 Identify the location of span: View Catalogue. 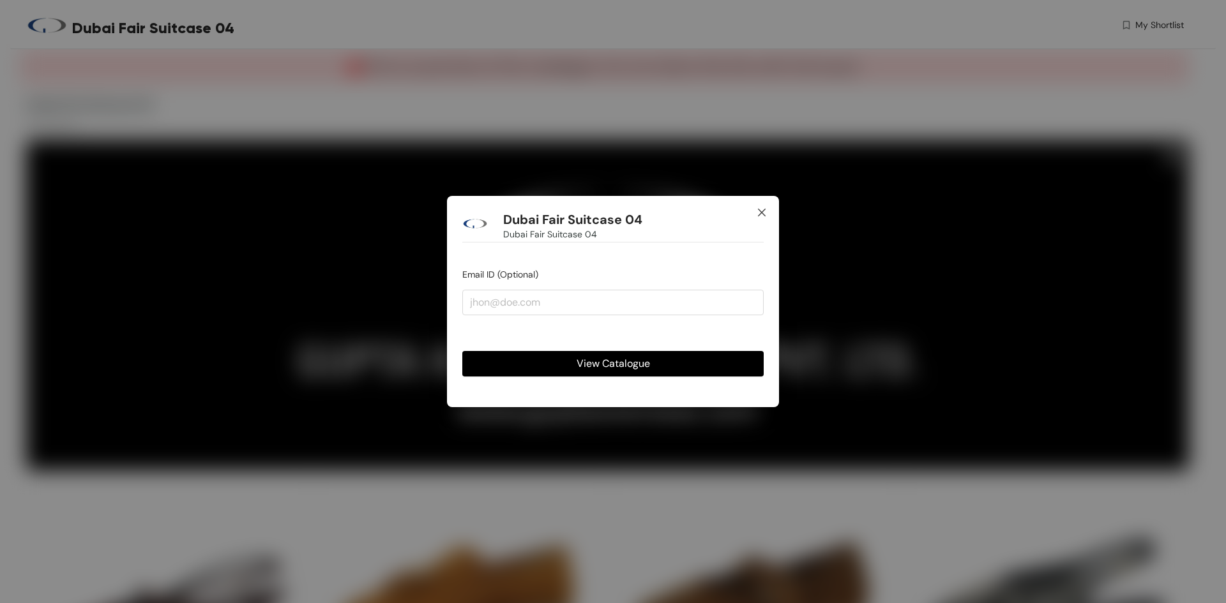
(613, 363).